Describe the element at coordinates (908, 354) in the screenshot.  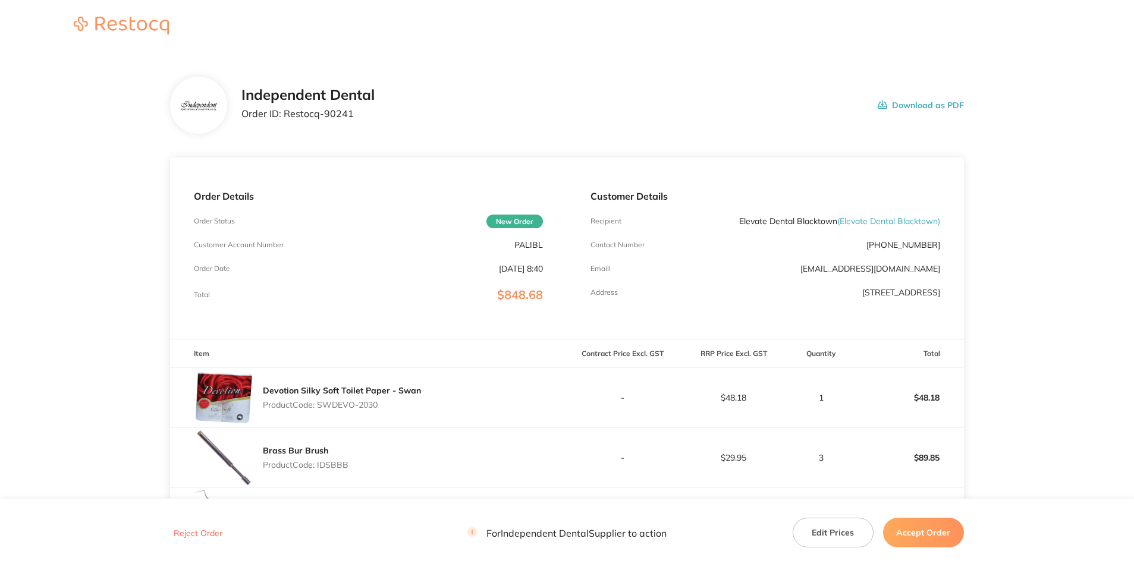
I see `th: Total` at that location.